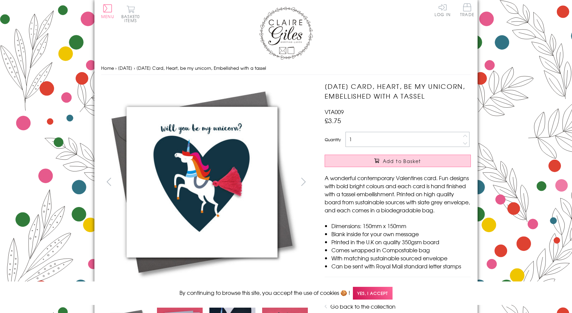 The image size is (572, 313). I want to click on nav: breadcrumbs, so click(286, 68).